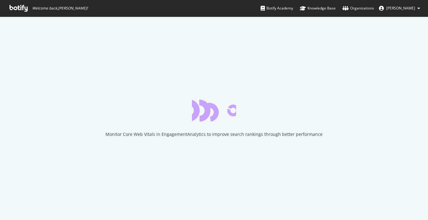 The width and height of the screenshot is (428, 220). What do you see at coordinates (358, 8) in the screenshot?
I see `div: Organizations` at bounding box center [358, 8].